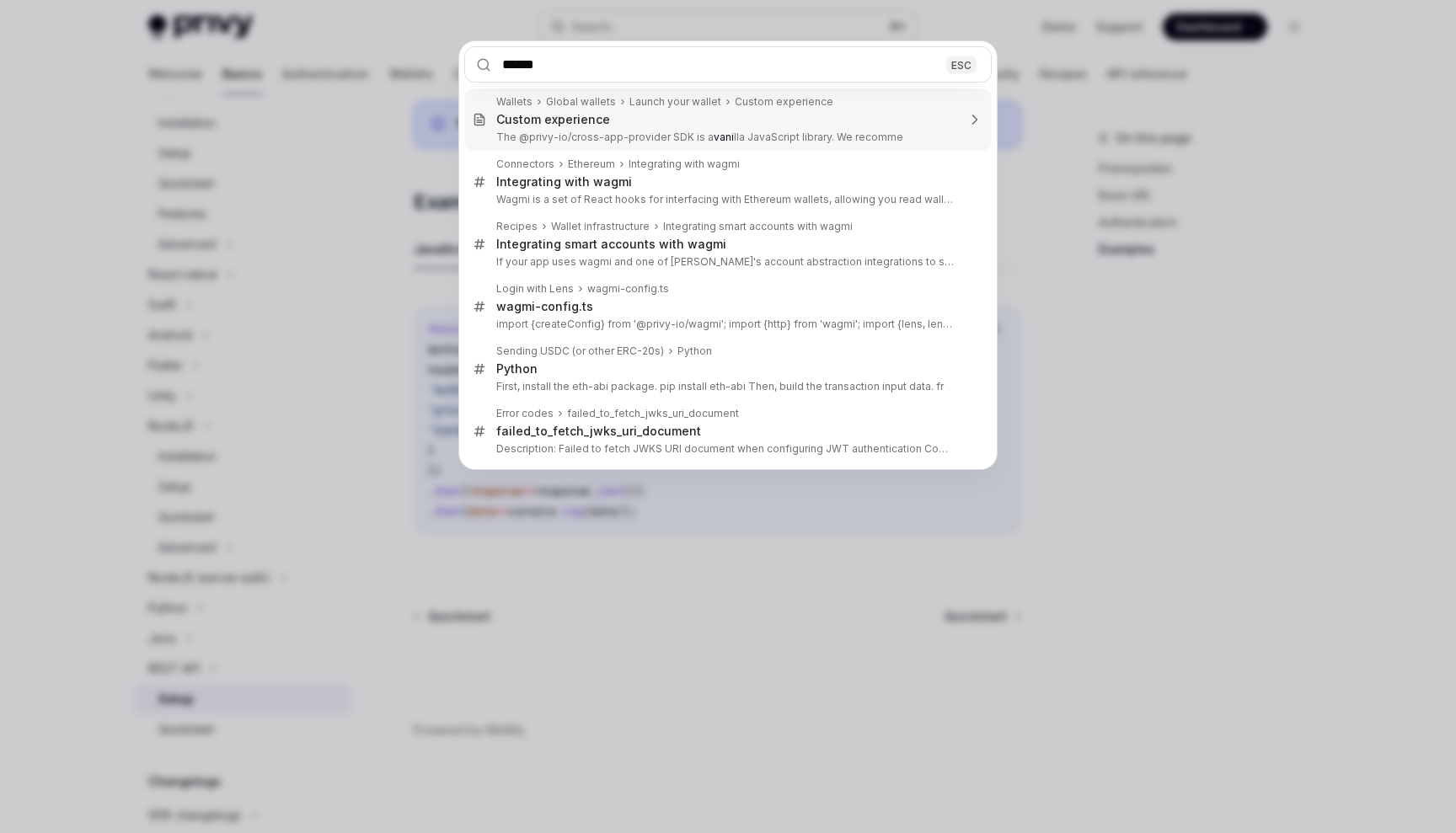 The image size is (1456, 833). Describe the element at coordinates (961, 64) in the screenshot. I see `div: ESC` at that location.